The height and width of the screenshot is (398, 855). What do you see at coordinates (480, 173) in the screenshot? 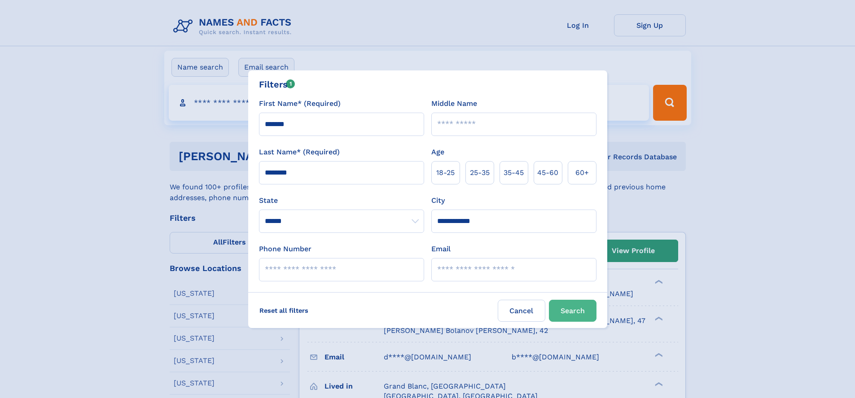
I see `span: 25‑35` at bounding box center [480, 173].